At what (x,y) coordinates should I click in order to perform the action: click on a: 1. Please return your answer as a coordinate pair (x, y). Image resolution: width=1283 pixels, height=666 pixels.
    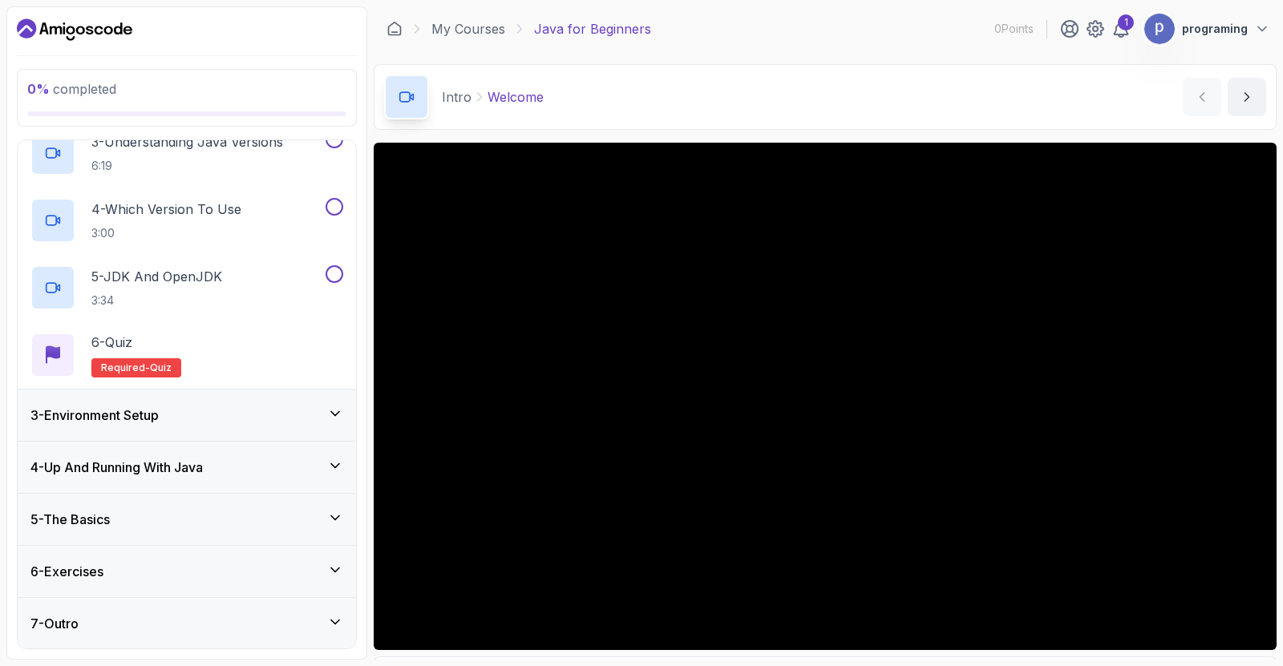
    Looking at the image, I should click on (1121, 29).